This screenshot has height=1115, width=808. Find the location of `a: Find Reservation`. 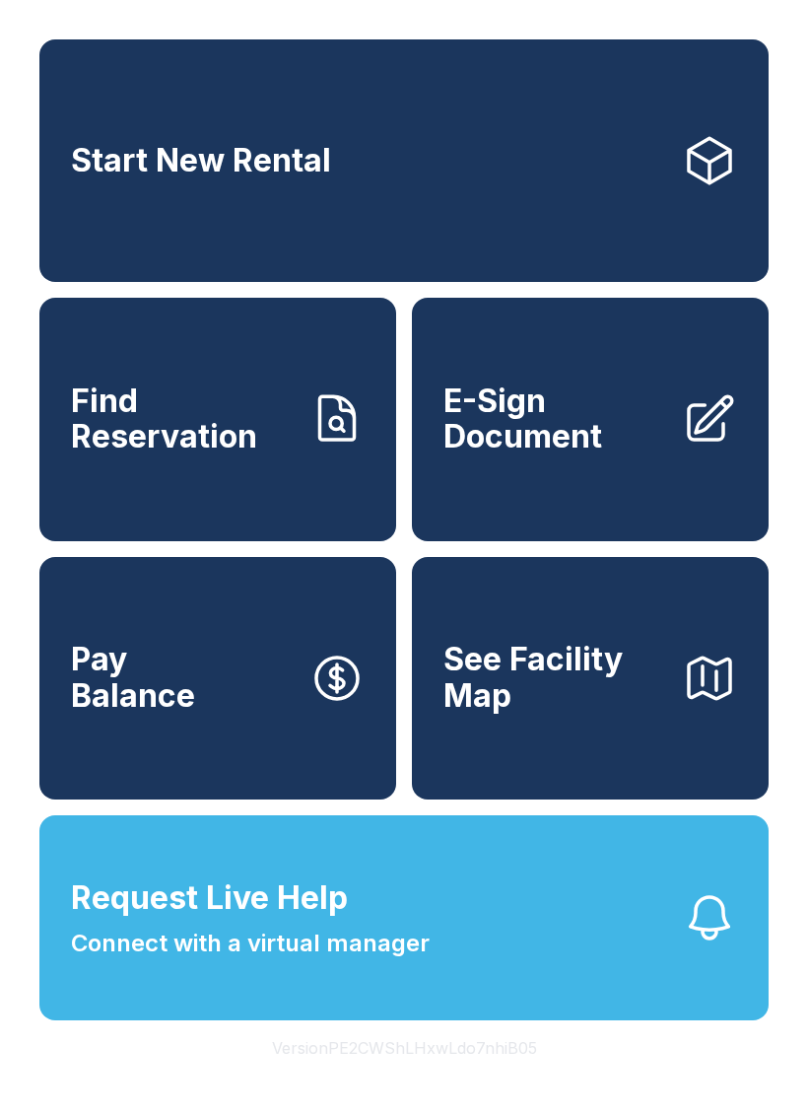

a: Find Reservation is located at coordinates (218, 419).